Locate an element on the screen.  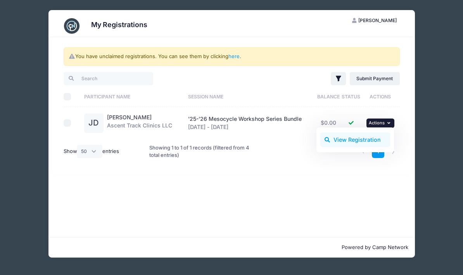
button: Actions is located at coordinates (381, 123).